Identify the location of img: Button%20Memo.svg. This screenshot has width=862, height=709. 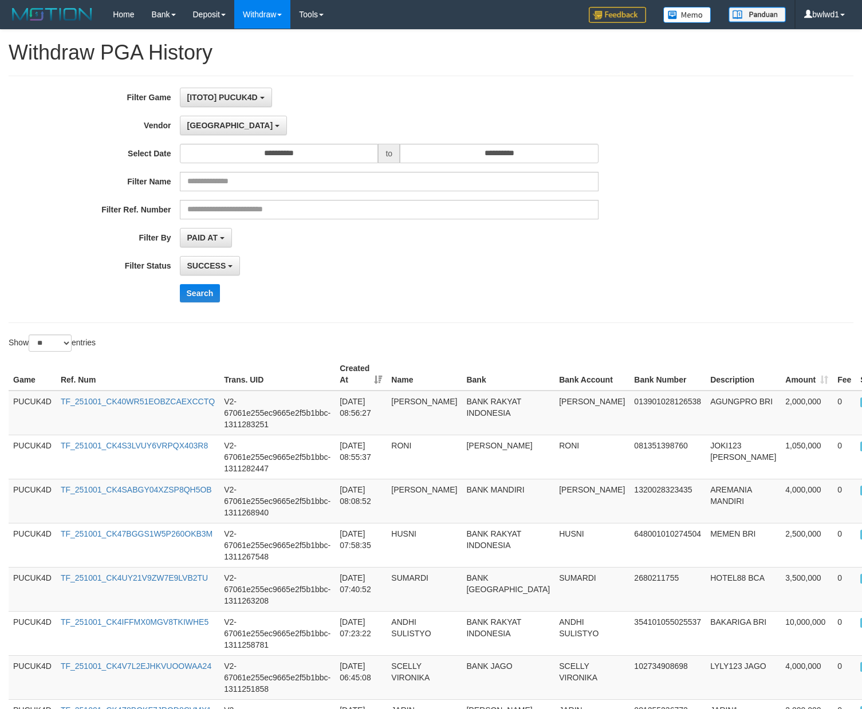
(687, 15).